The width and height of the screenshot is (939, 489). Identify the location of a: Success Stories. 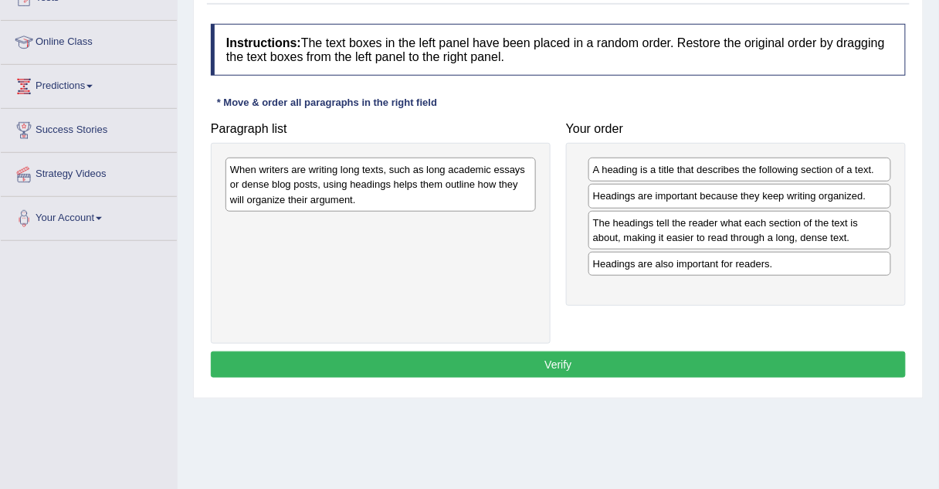
(89, 128).